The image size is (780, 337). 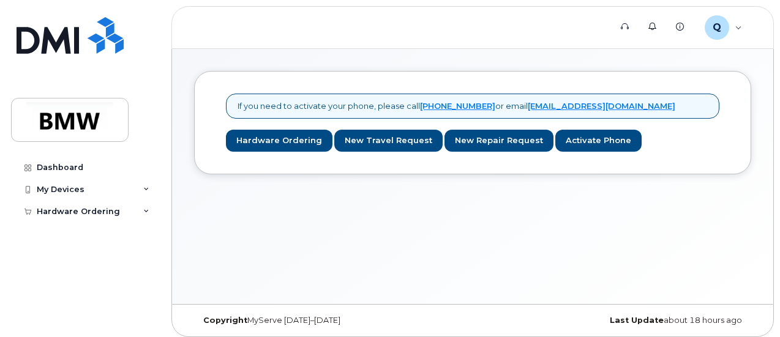 I want to click on strong: Copyright, so click(x=225, y=320).